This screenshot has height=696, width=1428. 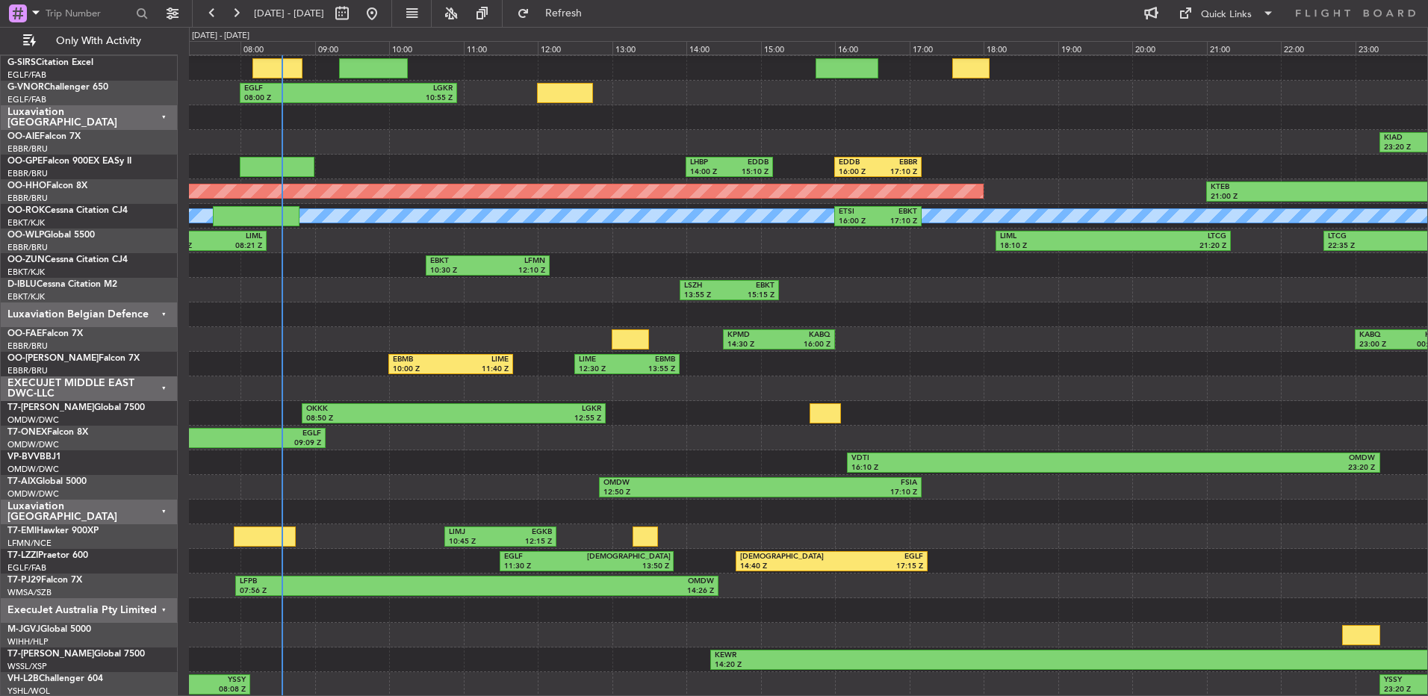 I want to click on a: T7-AIXGlobal 5000, so click(x=47, y=482).